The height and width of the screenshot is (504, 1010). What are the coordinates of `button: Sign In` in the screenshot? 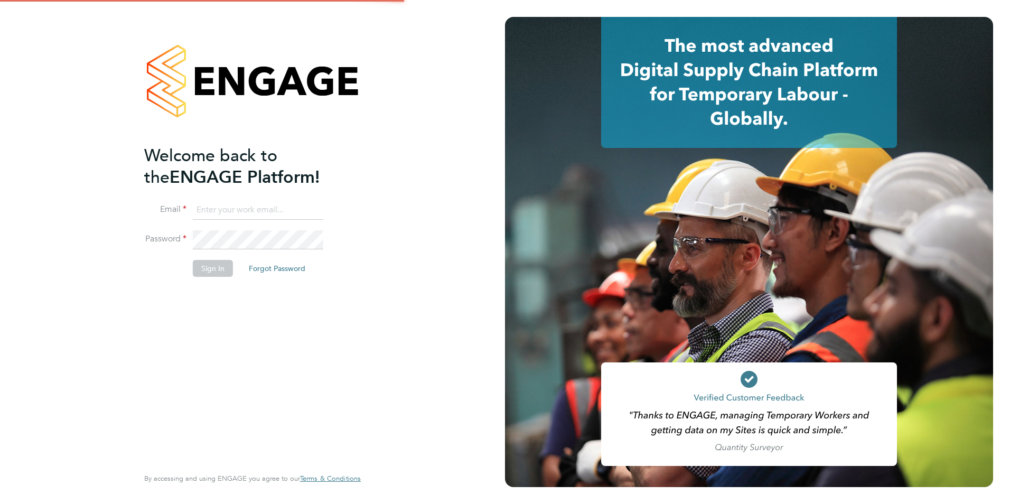 It's located at (213, 268).